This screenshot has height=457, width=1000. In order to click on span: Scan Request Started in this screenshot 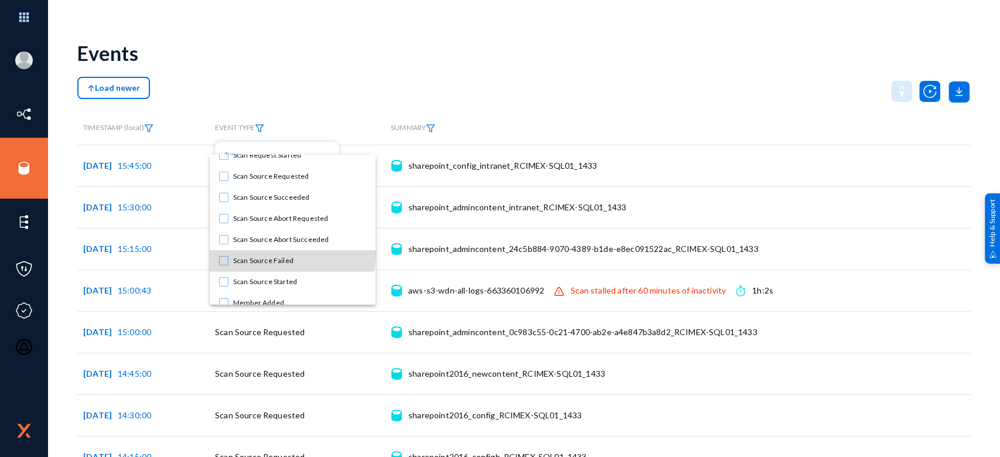, I will do `click(299, 155)`.